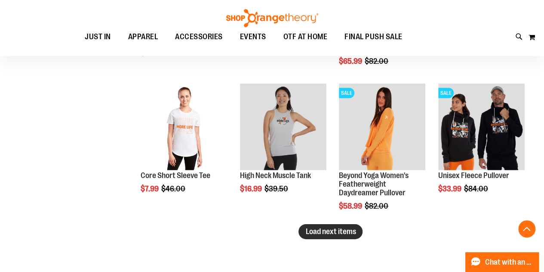  Describe the element at coordinates (253, 37) in the screenshot. I see `span: EVENTS` at that location.